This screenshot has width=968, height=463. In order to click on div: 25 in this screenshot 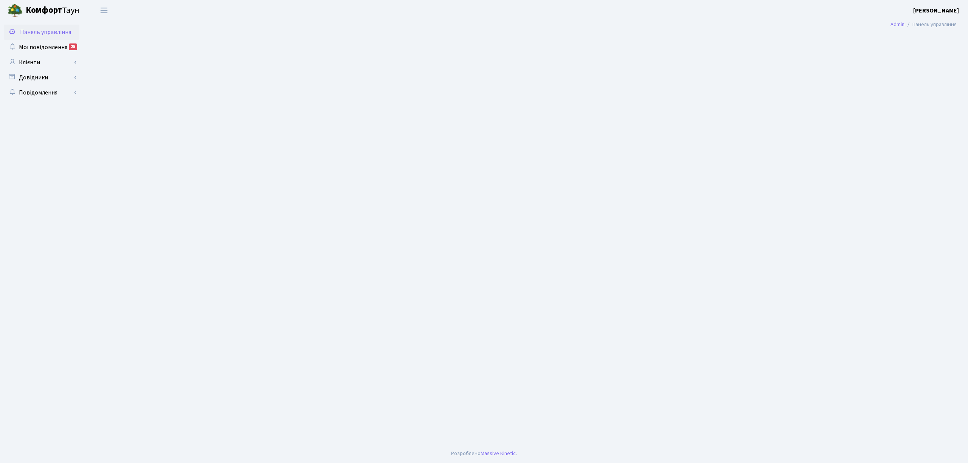, I will do `click(73, 47)`.